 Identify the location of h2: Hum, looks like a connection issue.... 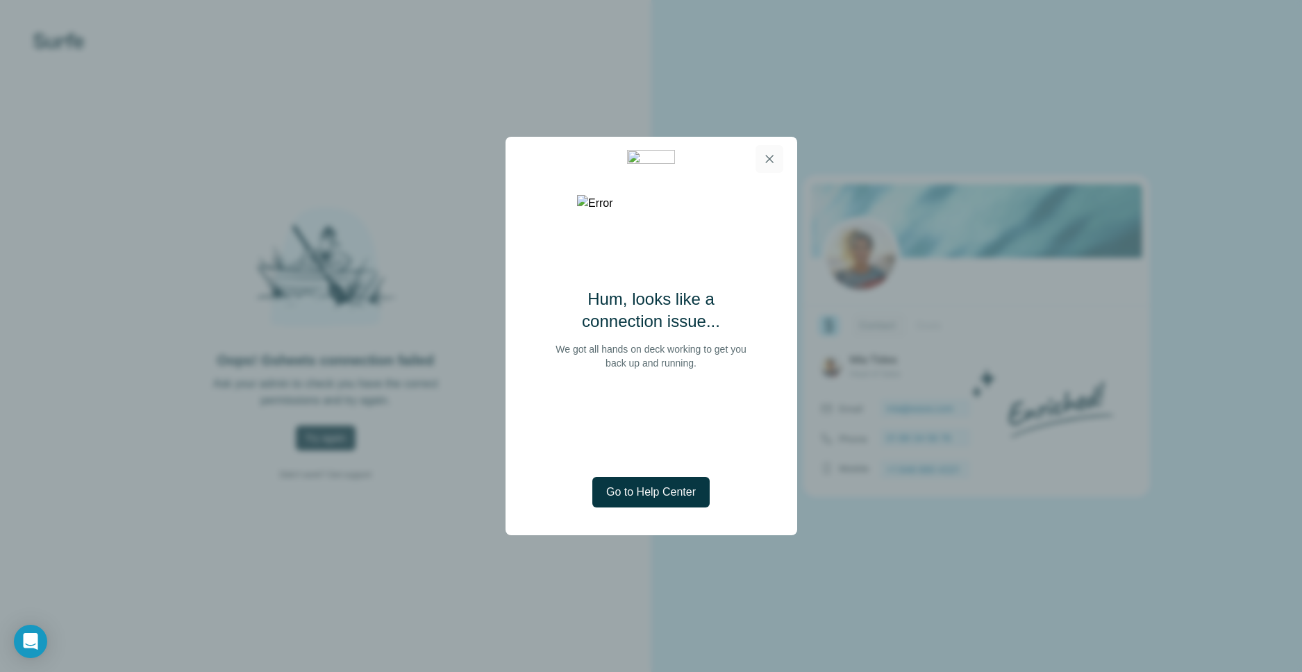
(651, 310).